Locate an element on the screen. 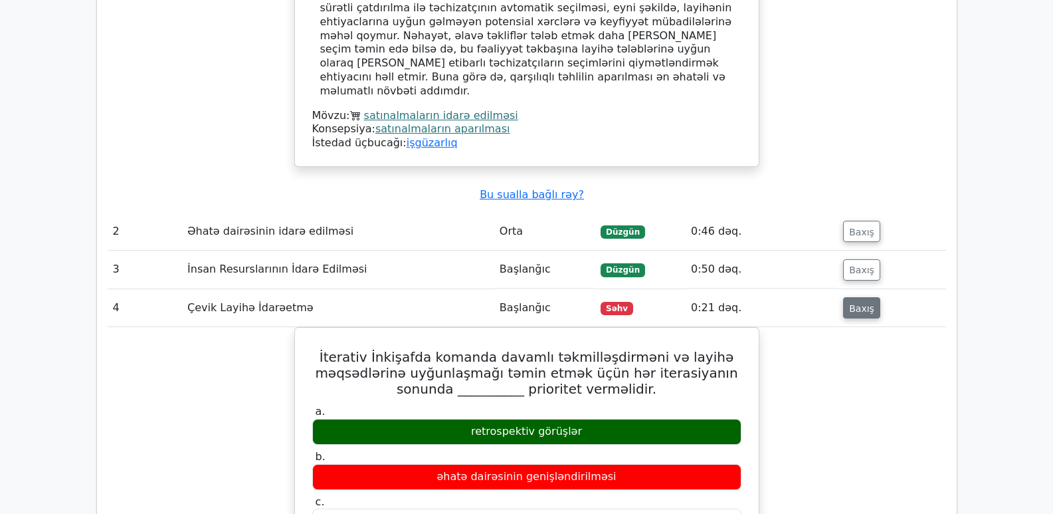  font: satınalmaların aparılması is located at coordinates (443, 128).